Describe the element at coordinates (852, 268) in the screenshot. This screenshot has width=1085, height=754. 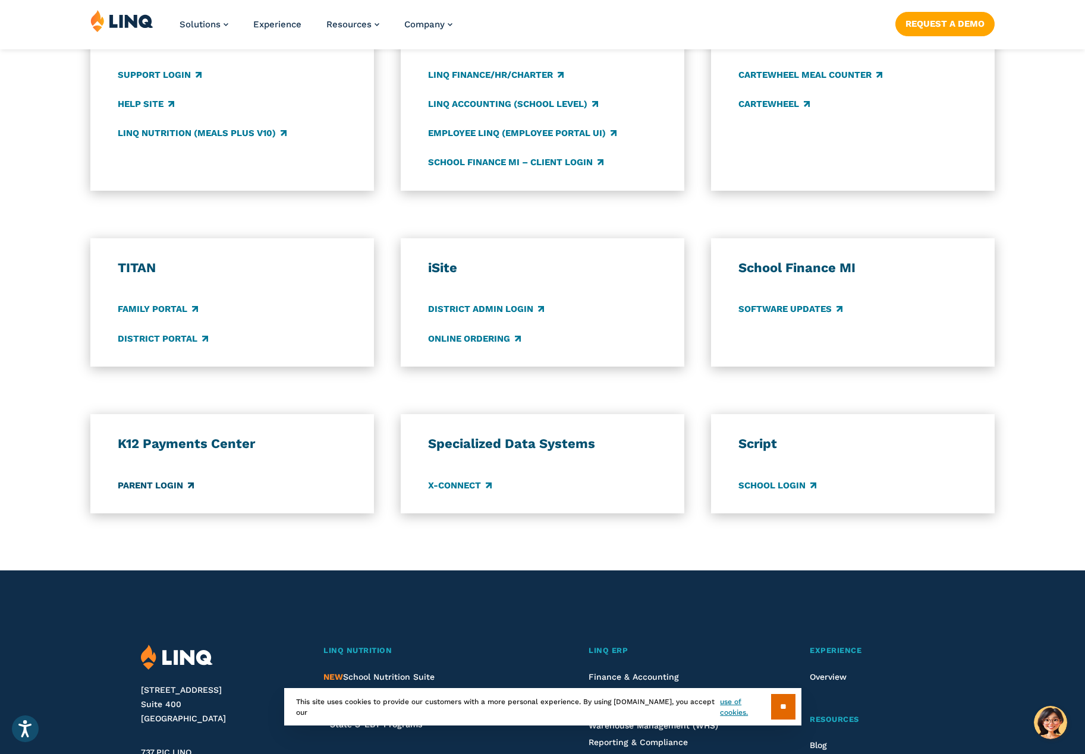
I see `h3: School Finance MI` at that location.